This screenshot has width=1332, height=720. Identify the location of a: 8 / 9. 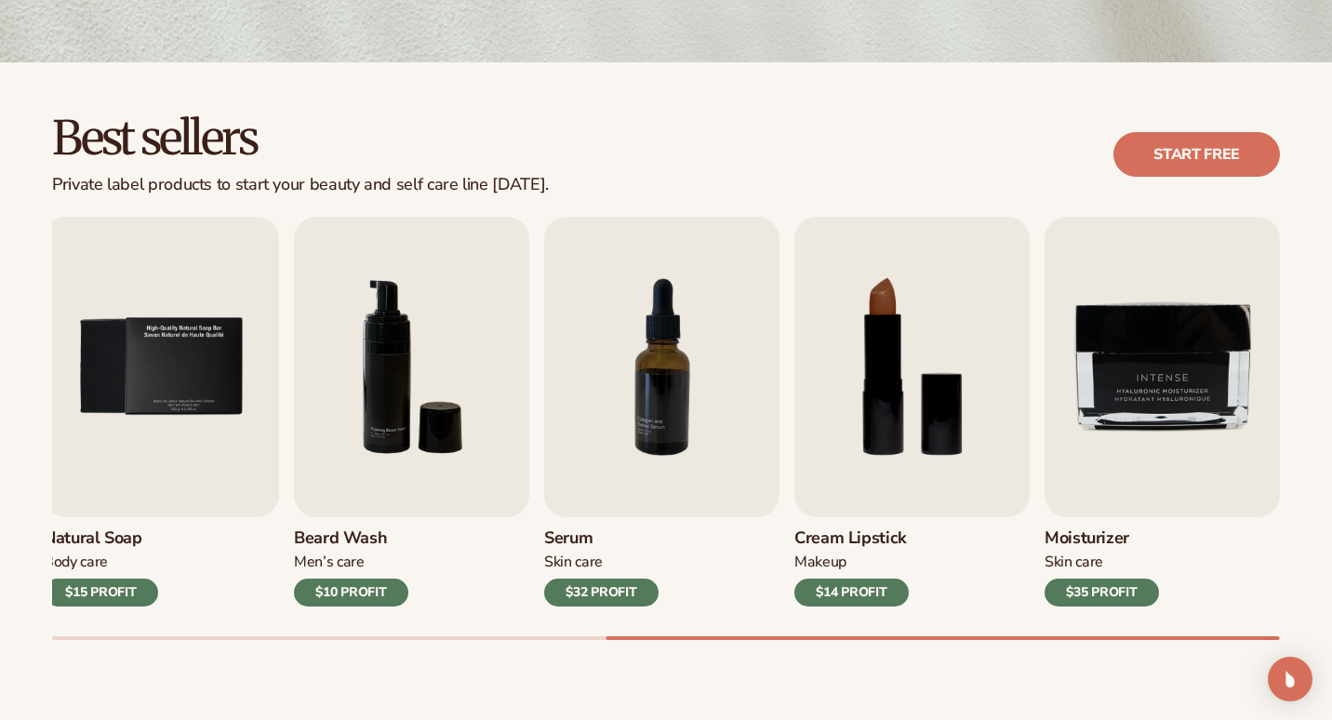
(912, 411).